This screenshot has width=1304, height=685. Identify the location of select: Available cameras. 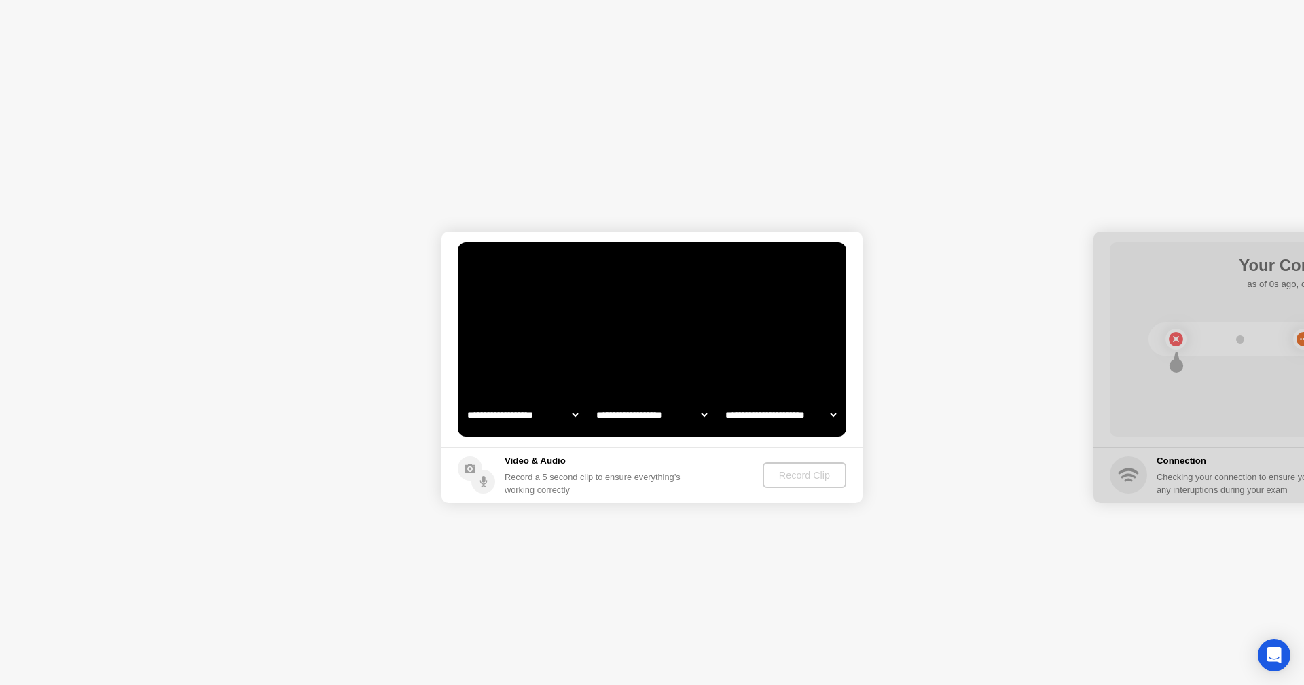
(522, 415).